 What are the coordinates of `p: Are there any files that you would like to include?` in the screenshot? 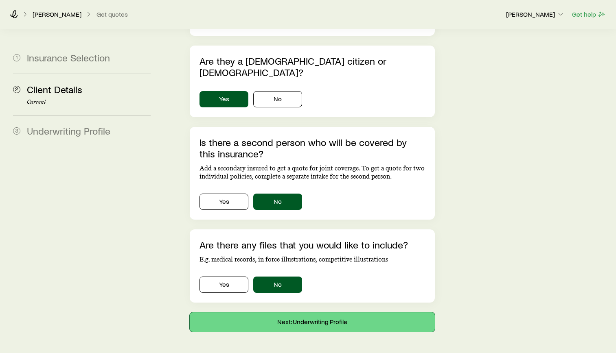 It's located at (312, 245).